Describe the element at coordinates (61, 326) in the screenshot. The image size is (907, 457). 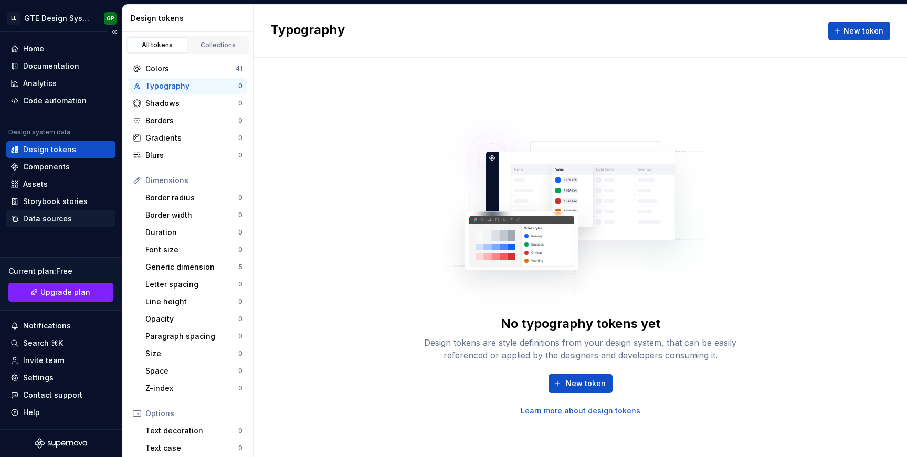
I see `button: Notifications` at that location.